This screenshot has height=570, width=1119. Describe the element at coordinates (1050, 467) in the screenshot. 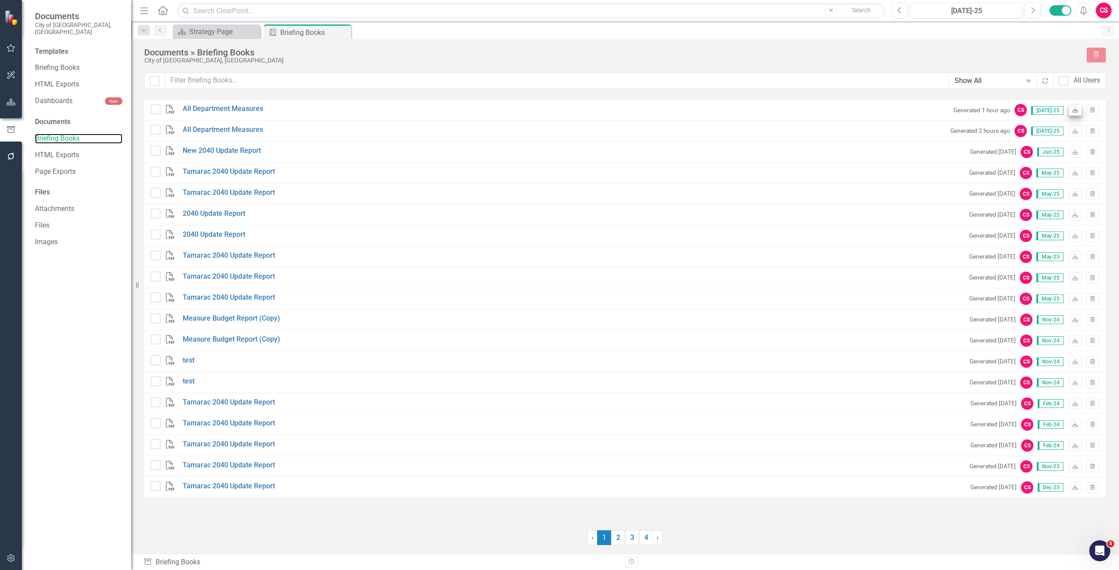

I see `span: Nov-23` at that location.